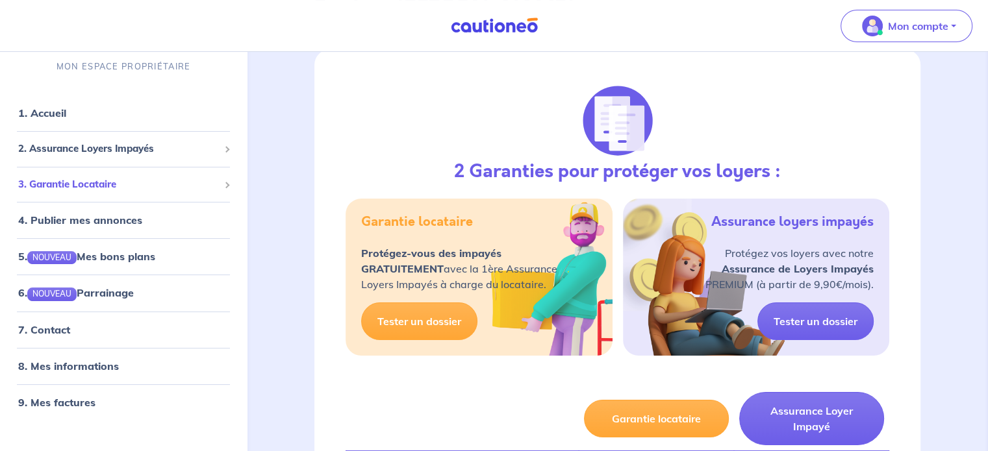 Image resolution: width=988 pixels, height=451 pixels. What do you see at coordinates (123, 366) in the screenshot?
I see `div: 8. Mes informations` at bounding box center [123, 366].